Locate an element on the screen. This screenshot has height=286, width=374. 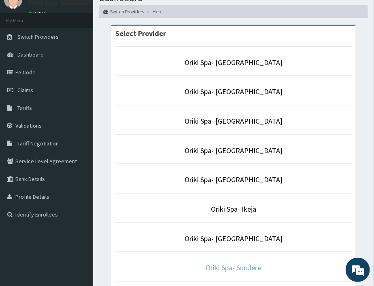
a: Oriki Spa- Ikeja is located at coordinates (233, 209).